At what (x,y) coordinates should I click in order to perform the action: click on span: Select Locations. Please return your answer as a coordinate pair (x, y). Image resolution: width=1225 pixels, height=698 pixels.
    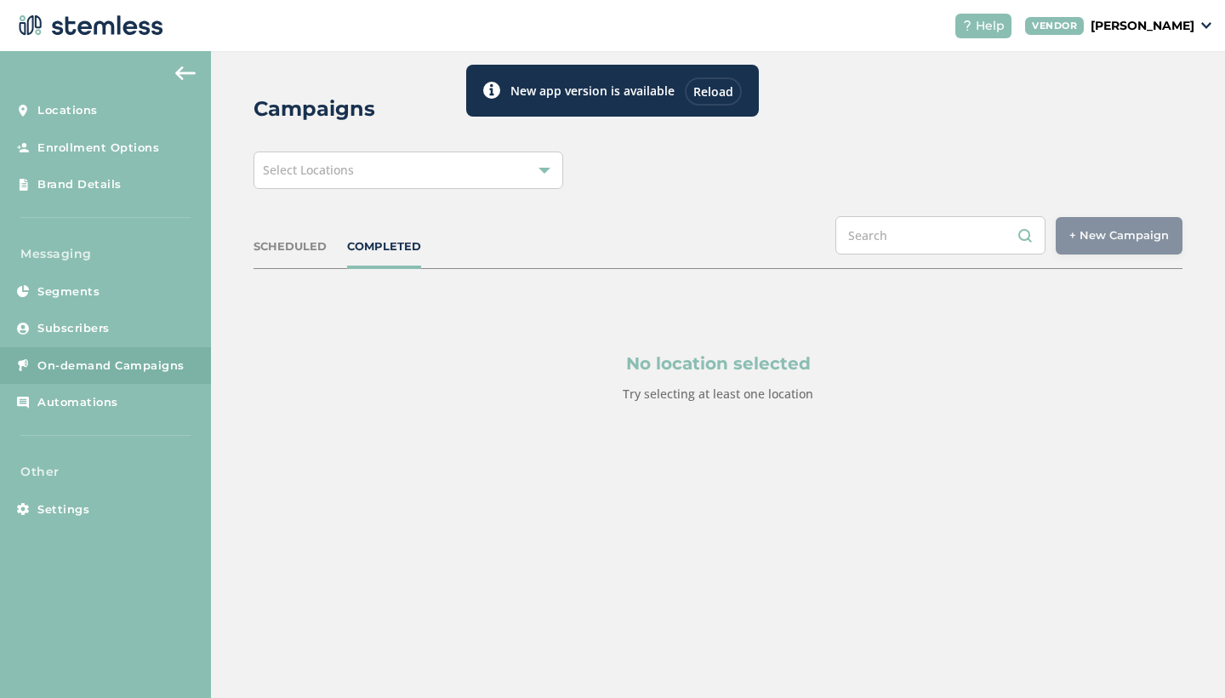
    Looking at the image, I should click on (308, 169).